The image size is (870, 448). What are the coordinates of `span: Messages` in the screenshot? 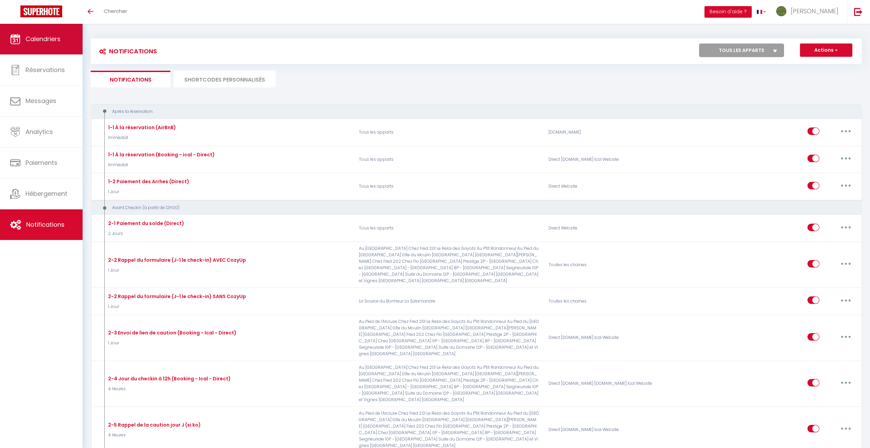 It's located at (41, 101).